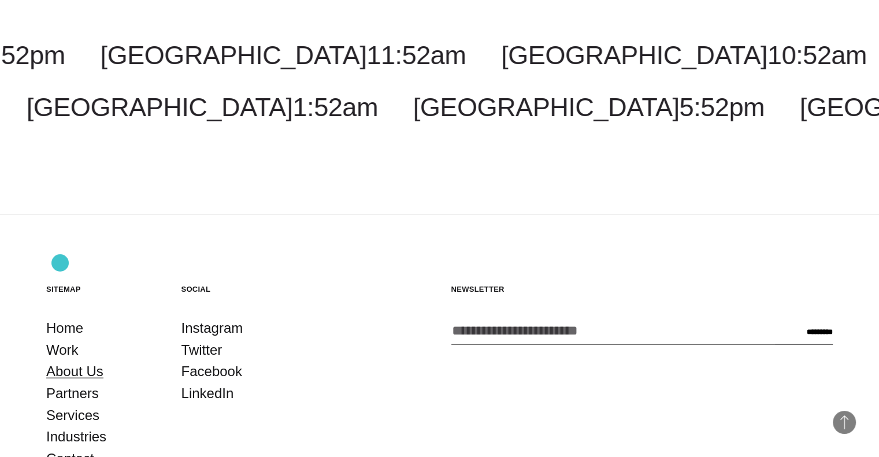  What do you see at coordinates (642, 289) in the screenshot?
I see `h5: Newsletter` at bounding box center [642, 289].